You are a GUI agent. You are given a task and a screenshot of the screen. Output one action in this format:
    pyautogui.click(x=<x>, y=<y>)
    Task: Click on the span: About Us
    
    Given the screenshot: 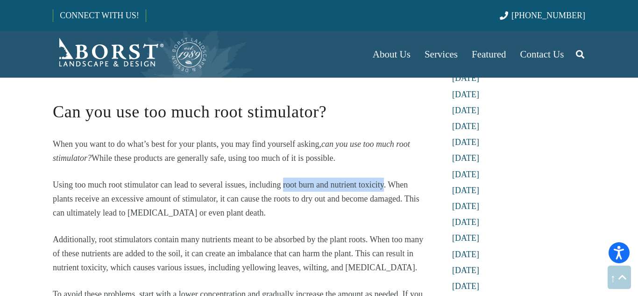 What is the action you would take?
    pyautogui.click(x=391, y=54)
    